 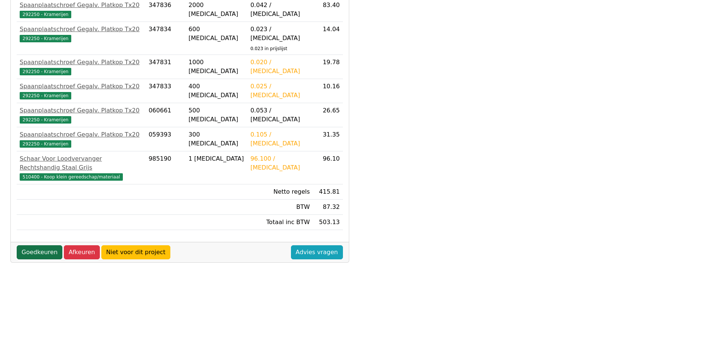 I want to click on td: 87.32, so click(x=328, y=207).